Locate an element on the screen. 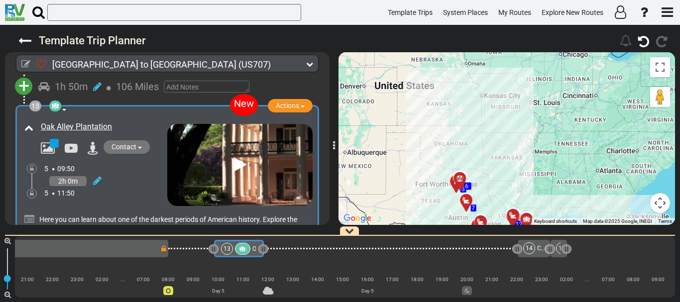  div: + 1h 50m 106 Miles is located at coordinates (167, 87).